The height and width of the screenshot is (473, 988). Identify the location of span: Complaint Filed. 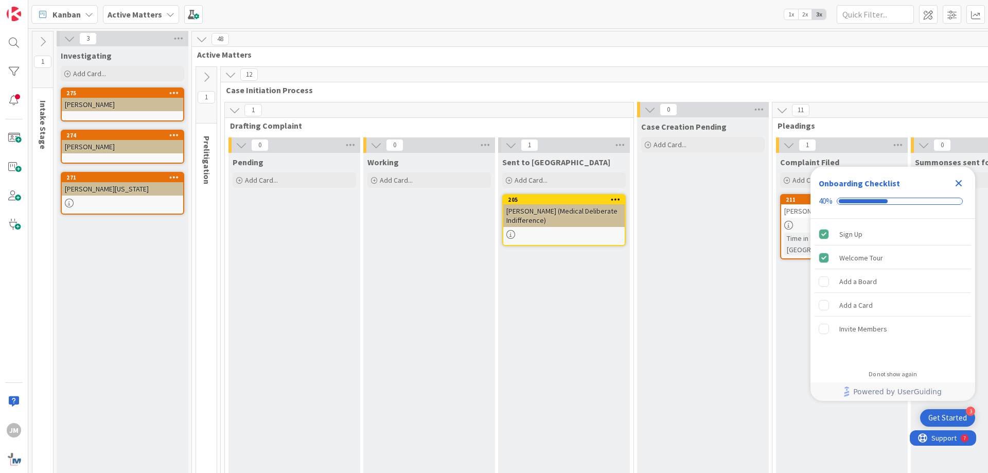
(809, 162).